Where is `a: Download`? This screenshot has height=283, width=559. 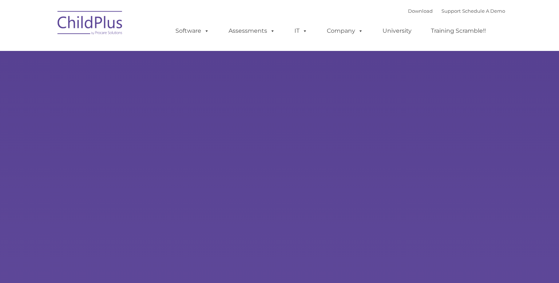 a: Download is located at coordinates (421, 11).